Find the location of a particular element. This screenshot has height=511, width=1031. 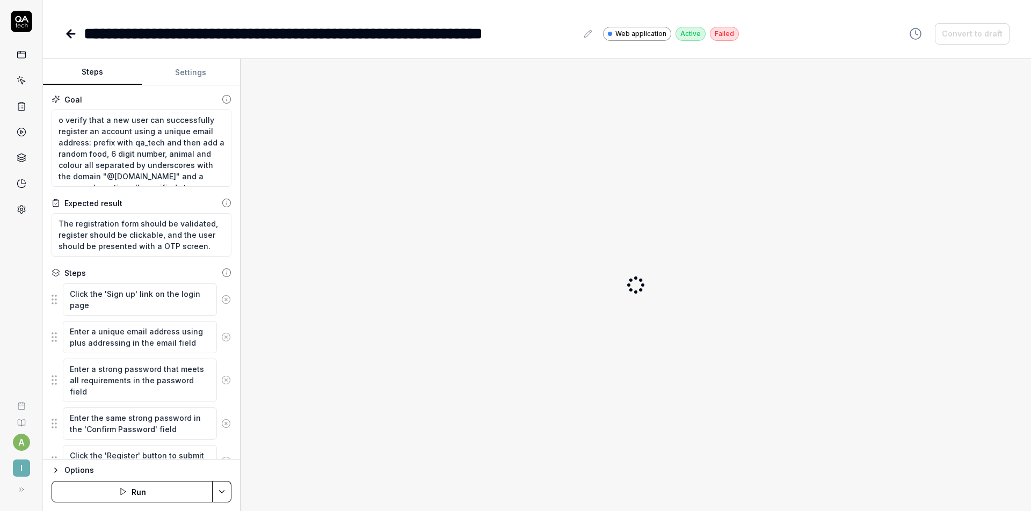

a: Web application is located at coordinates (637, 33).